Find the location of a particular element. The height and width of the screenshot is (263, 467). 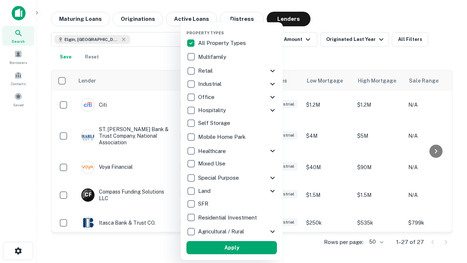

p: Land is located at coordinates (205, 191).